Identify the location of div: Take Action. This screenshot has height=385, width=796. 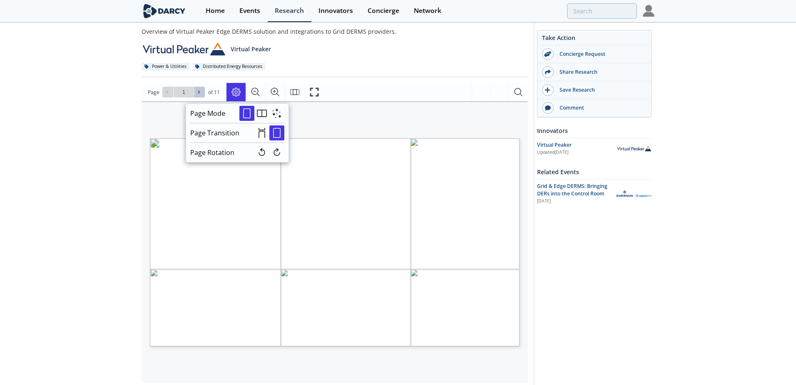
(594, 39).